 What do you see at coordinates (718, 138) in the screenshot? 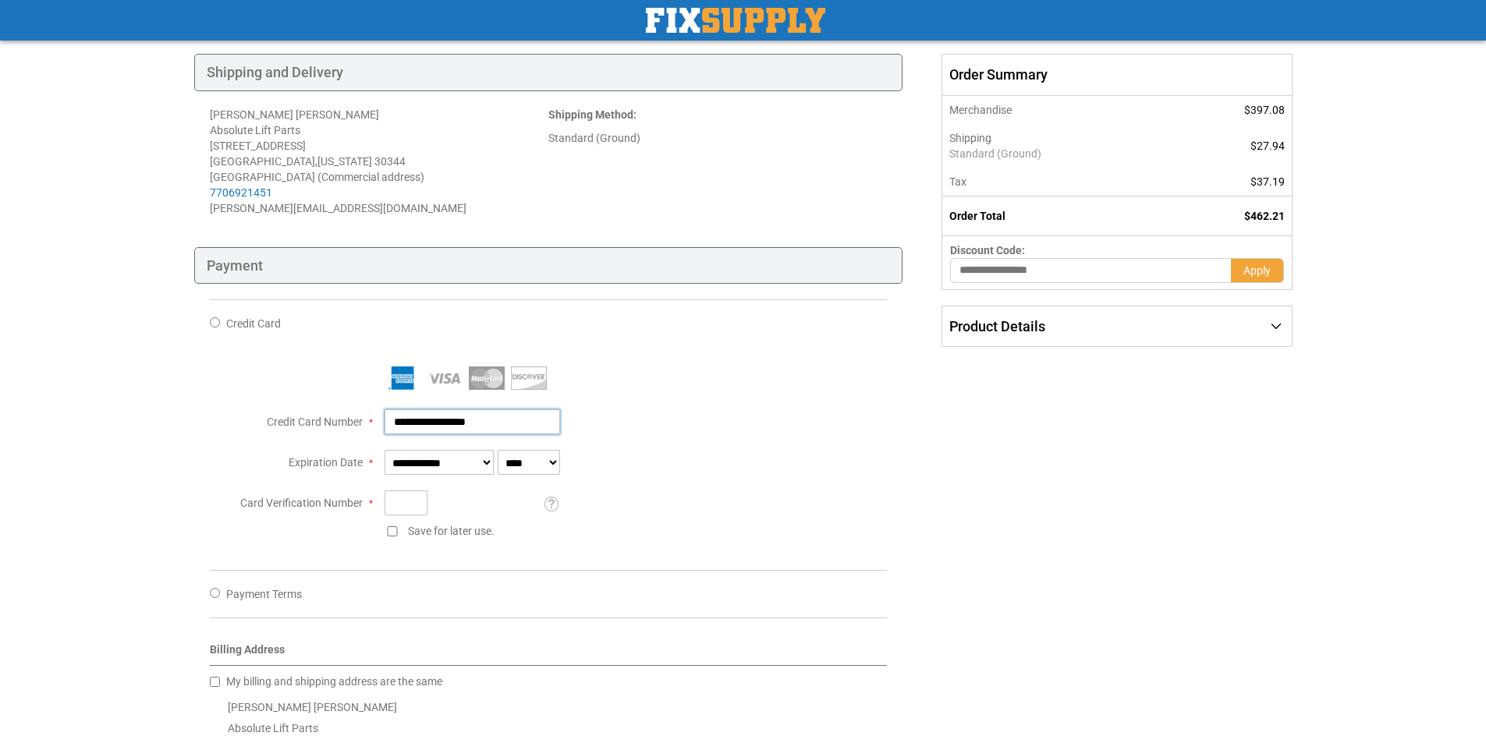
I see `div: Standard (Ground)` at bounding box center [718, 138].